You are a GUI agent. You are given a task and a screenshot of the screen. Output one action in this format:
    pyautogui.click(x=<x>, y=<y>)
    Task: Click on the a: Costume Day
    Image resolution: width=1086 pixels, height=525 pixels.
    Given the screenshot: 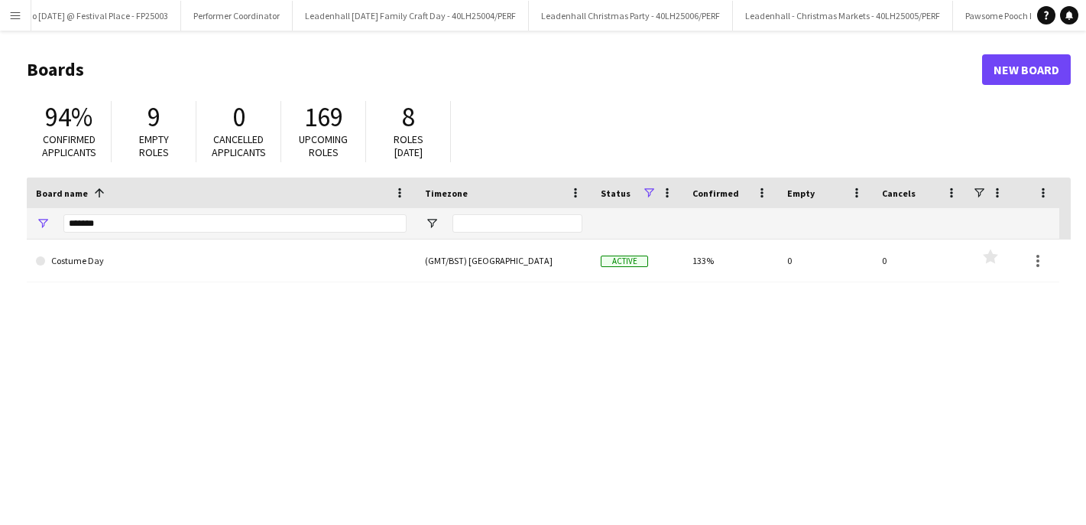 What is the action you would take?
    pyautogui.click(x=221, y=261)
    